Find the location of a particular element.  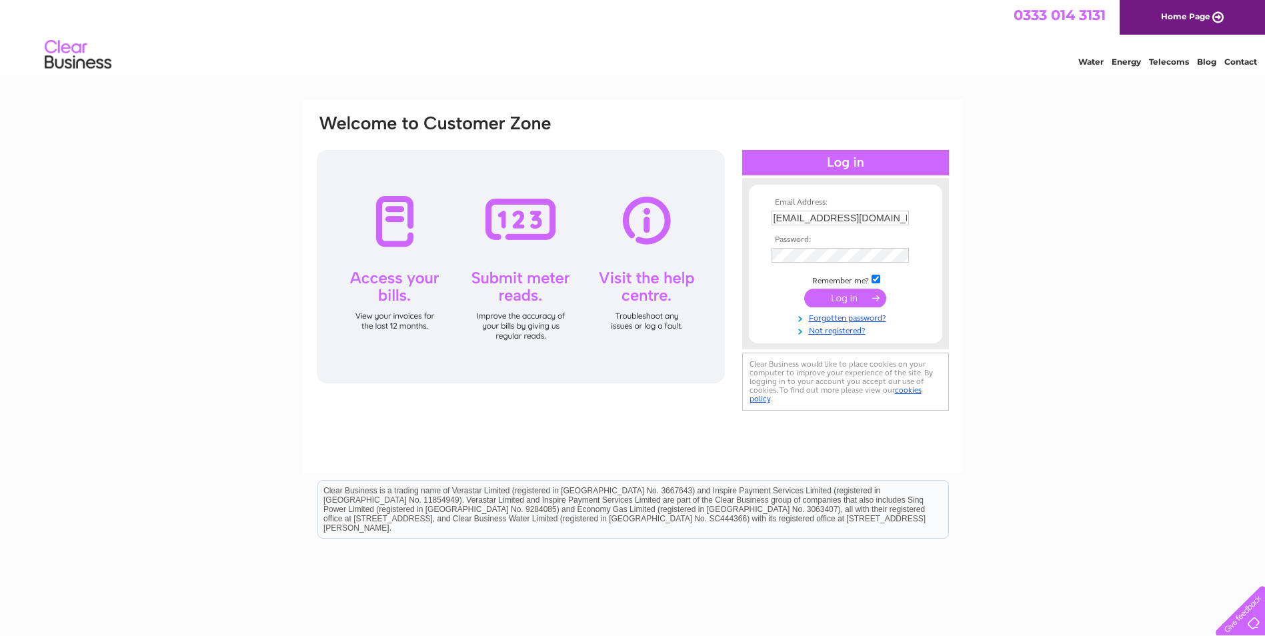

a: Contact is located at coordinates (1241, 61).